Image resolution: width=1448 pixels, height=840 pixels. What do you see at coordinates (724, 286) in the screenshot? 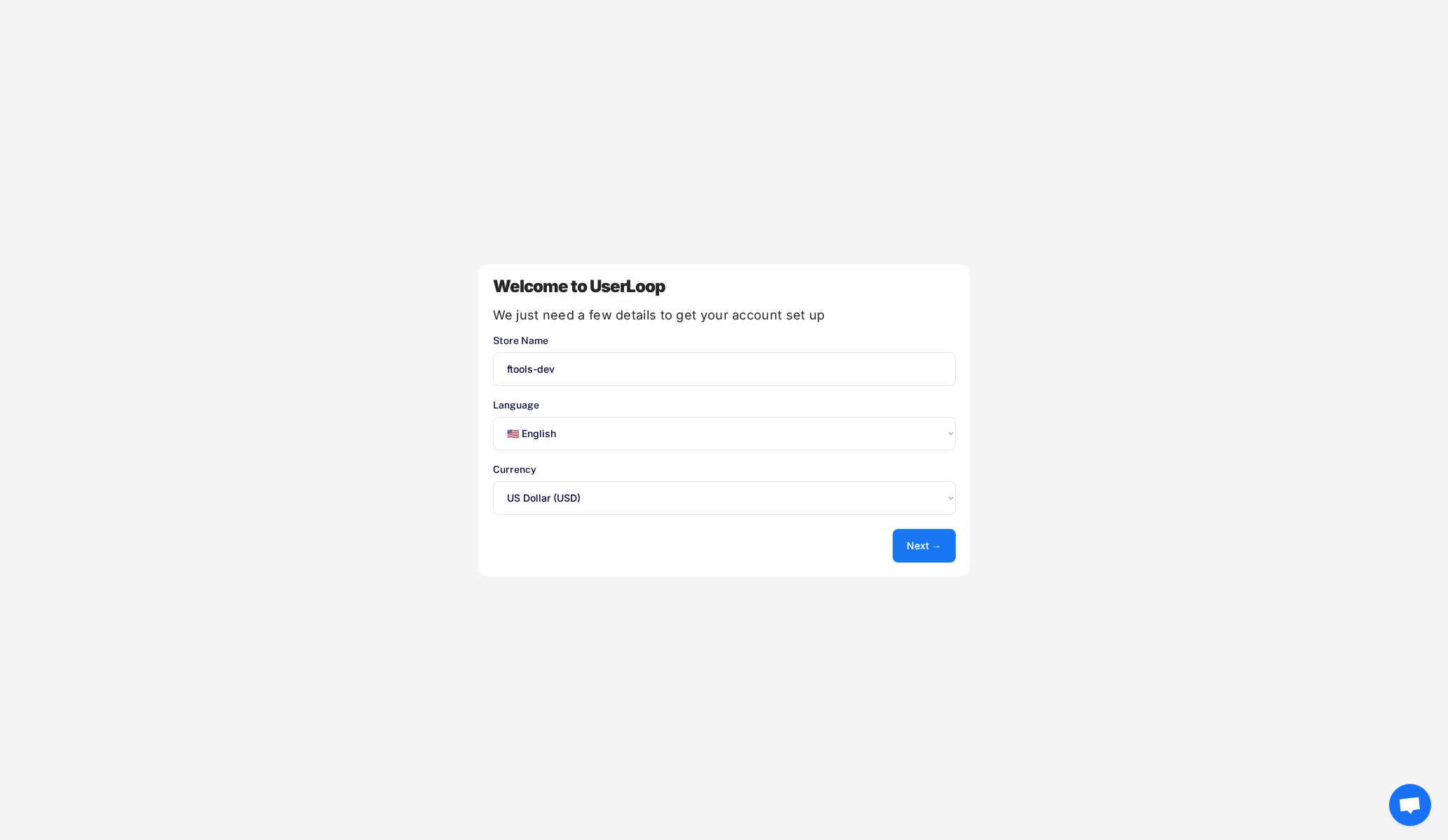
I see `div: Welcome to UserLoop` at bounding box center [724, 286].